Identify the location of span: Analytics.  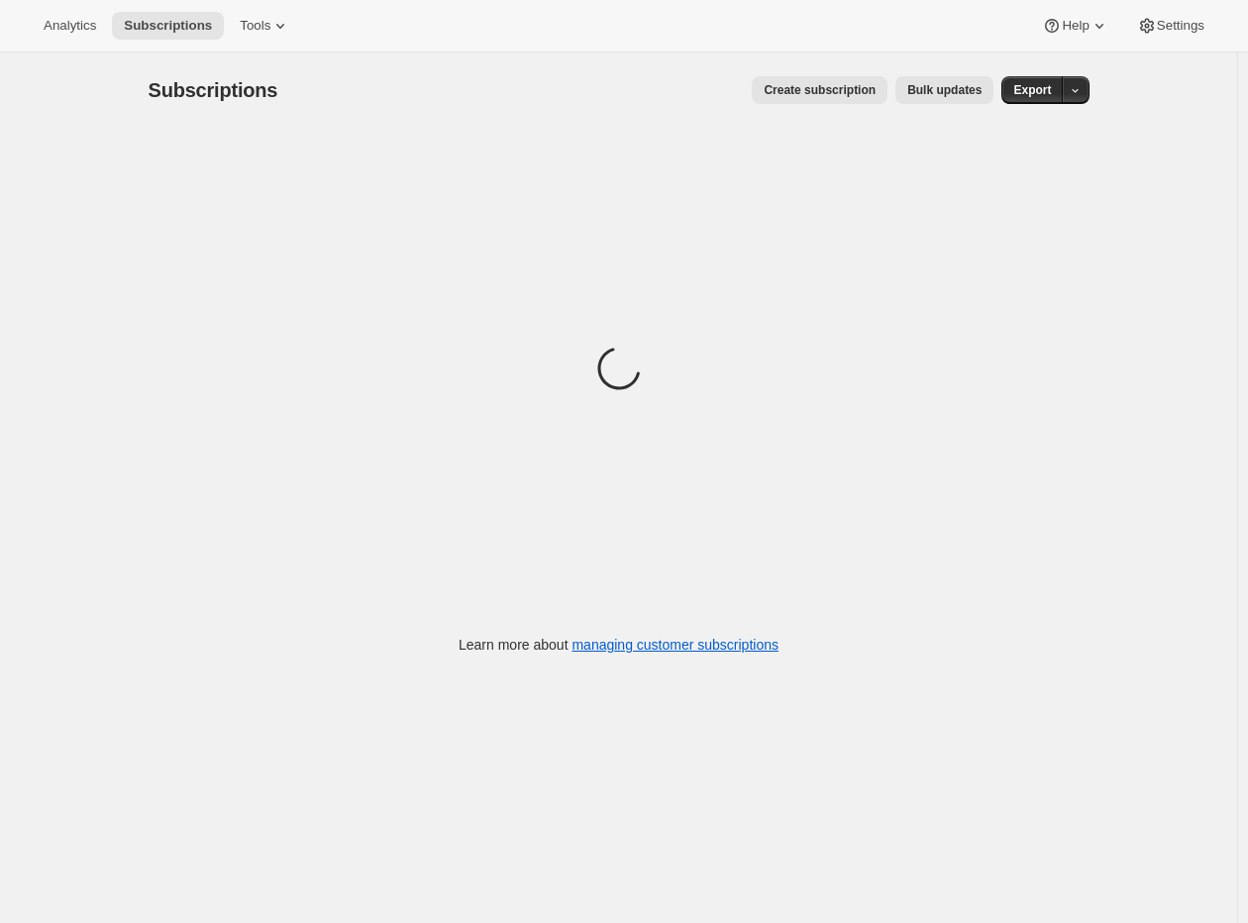
(69, 26).